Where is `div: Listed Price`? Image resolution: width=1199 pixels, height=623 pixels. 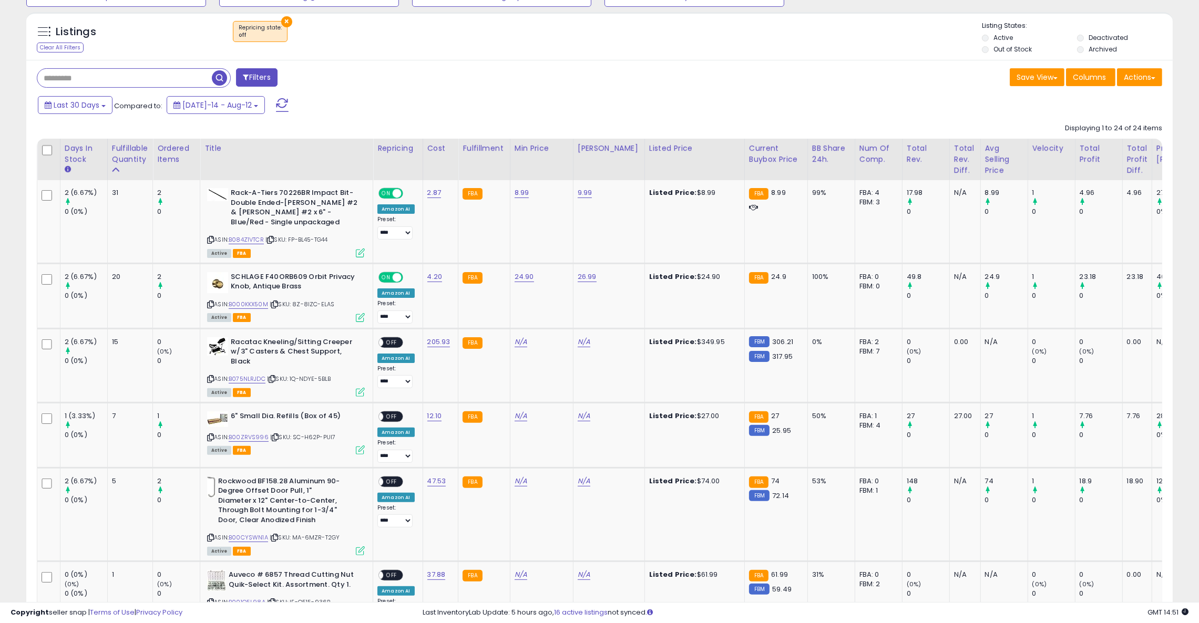
div: Listed Price is located at coordinates (694, 148).